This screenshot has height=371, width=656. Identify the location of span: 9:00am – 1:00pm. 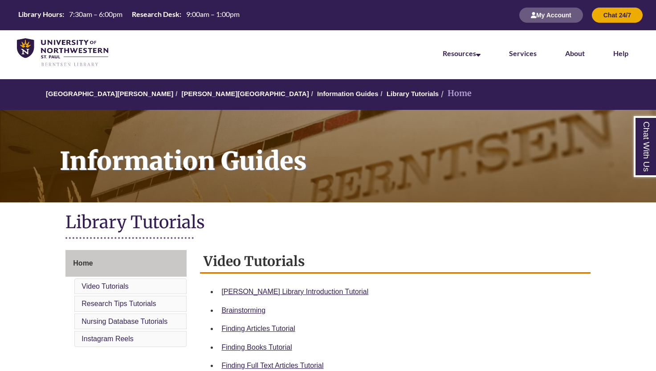
(213, 14).